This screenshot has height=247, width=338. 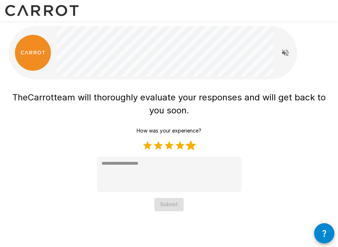 What do you see at coordinates (33, 53) in the screenshot?
I see `img: carrot_logo.png` at bounding box center [33, 53].